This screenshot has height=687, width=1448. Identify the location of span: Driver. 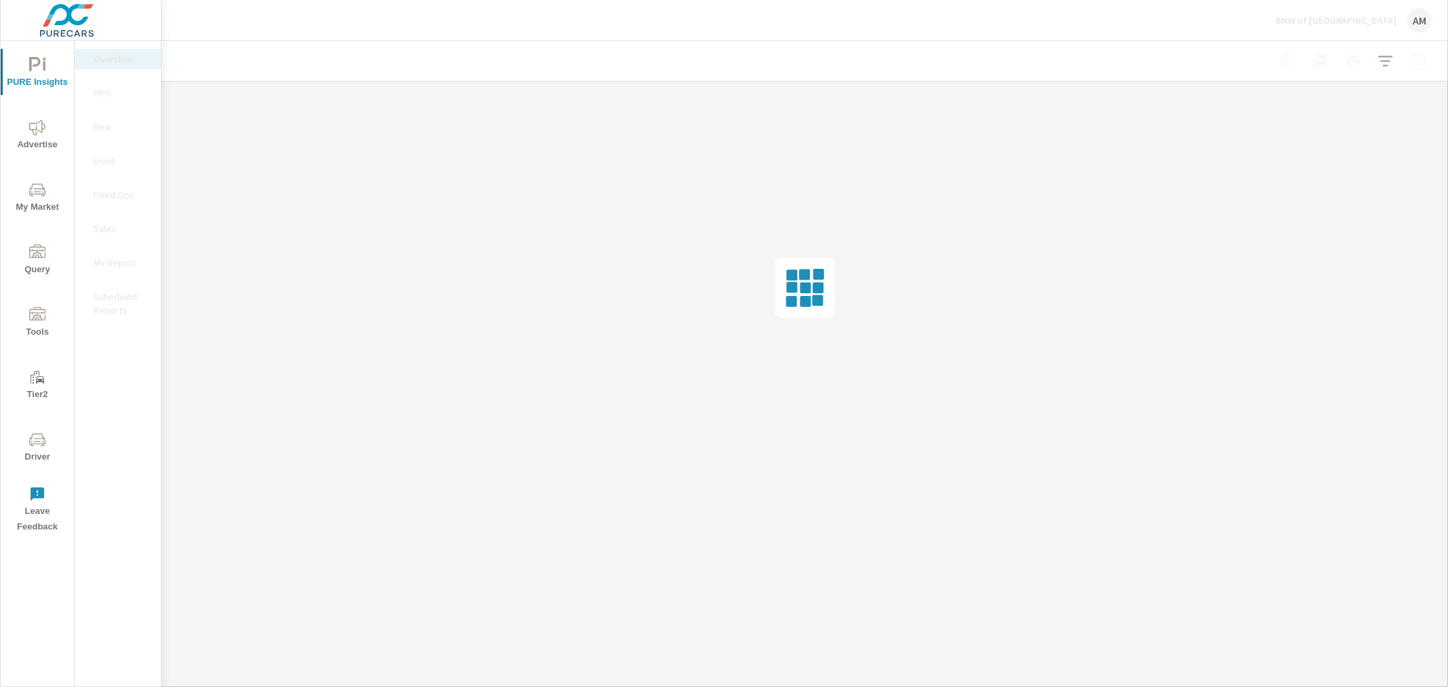
(37, 448).